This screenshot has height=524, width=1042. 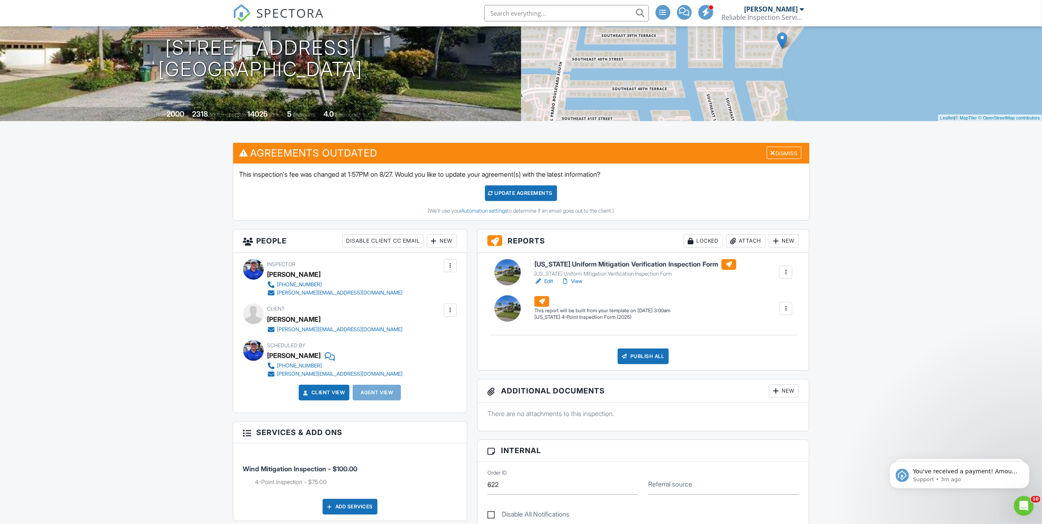 I want to click on div: Dismiss, so click(x=784, y=153).